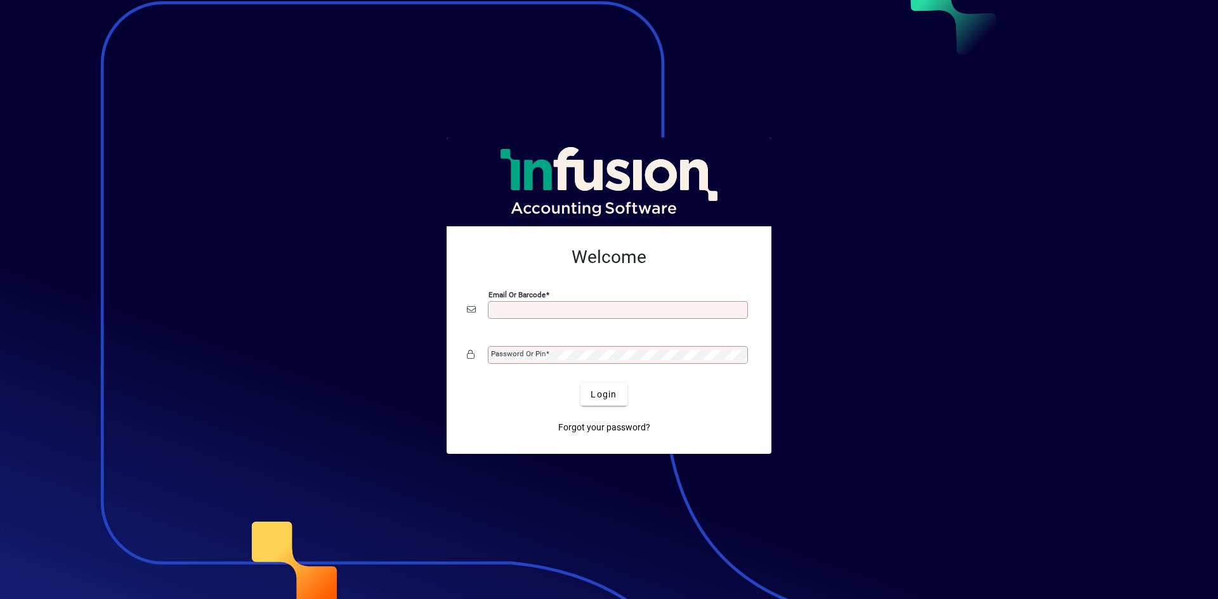 The width and height of the screenshot is (1218, 599). Describe the element at coordinates (604, 427) in the screenshot. I see `a: Forgot your password?` at that location.